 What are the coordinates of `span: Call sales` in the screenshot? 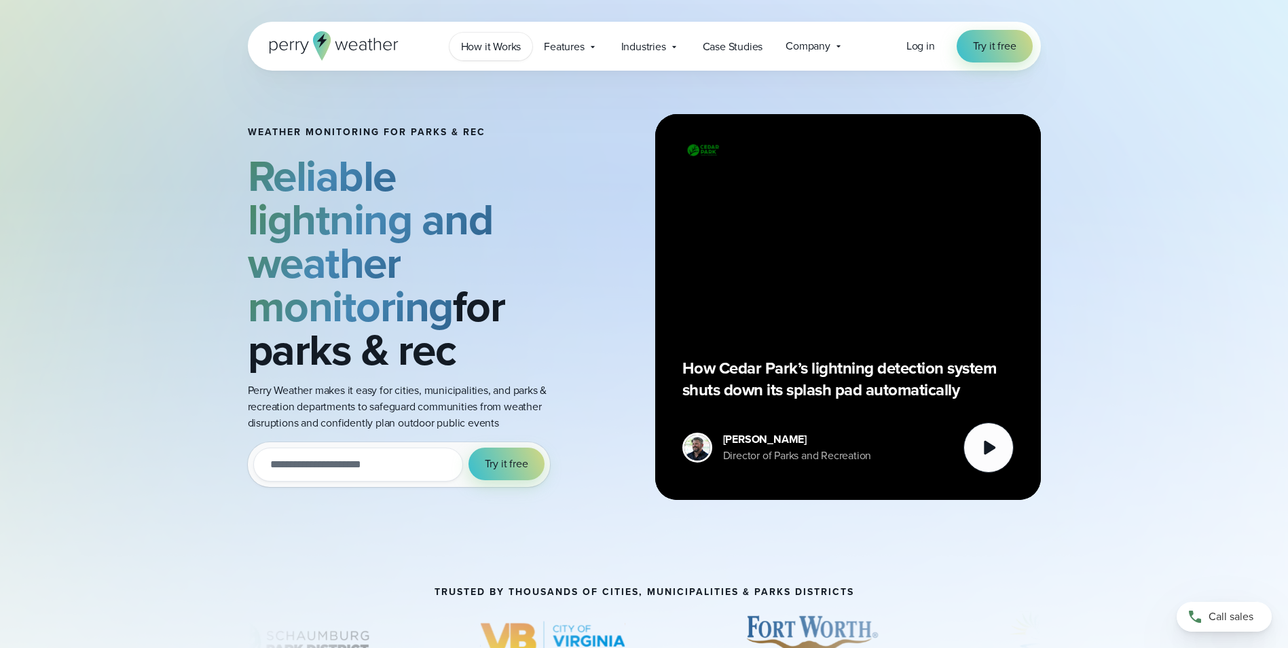 It's located at (1231, 616).